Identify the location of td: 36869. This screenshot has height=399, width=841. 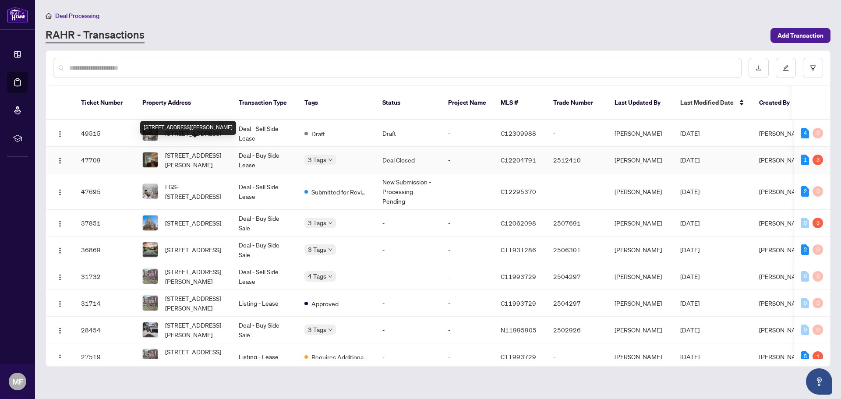
(105, 250).